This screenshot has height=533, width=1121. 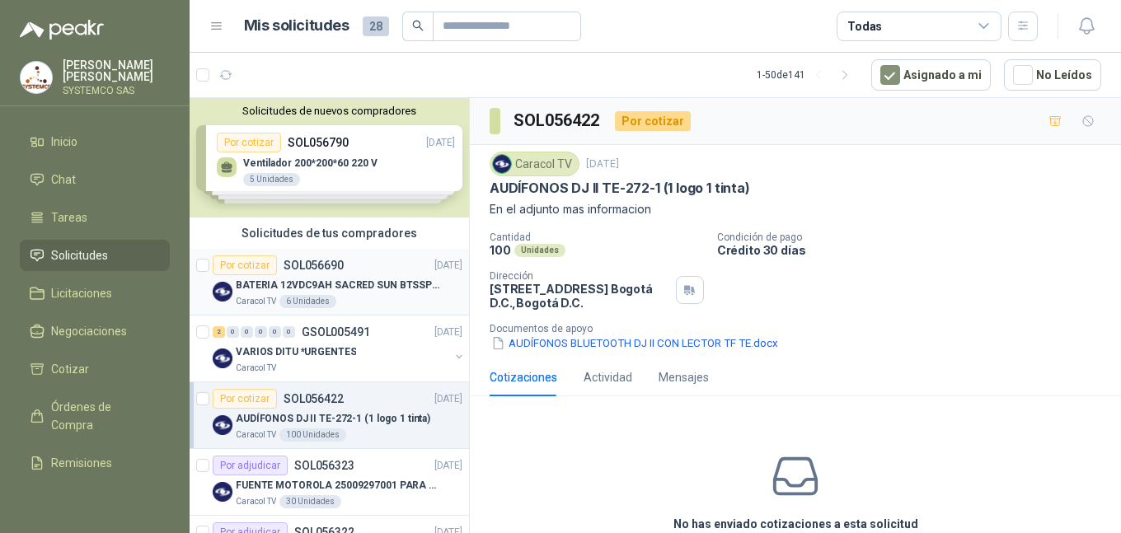 I want to click on p: Dirección, so click(x=579, y=276).